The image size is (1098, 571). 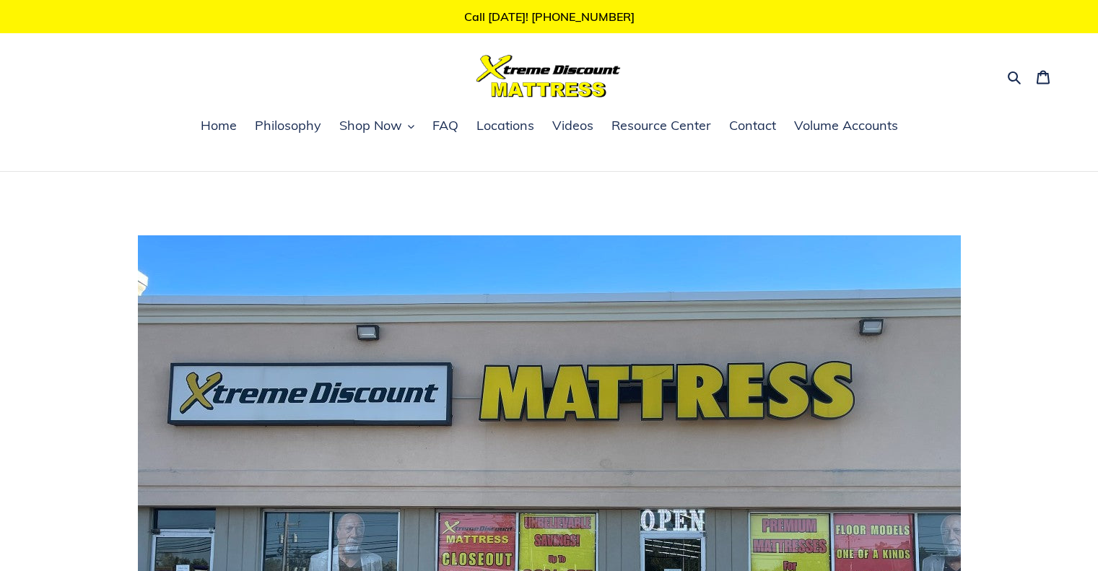 I want to click on a: Contact, so click(x=752, y=126).